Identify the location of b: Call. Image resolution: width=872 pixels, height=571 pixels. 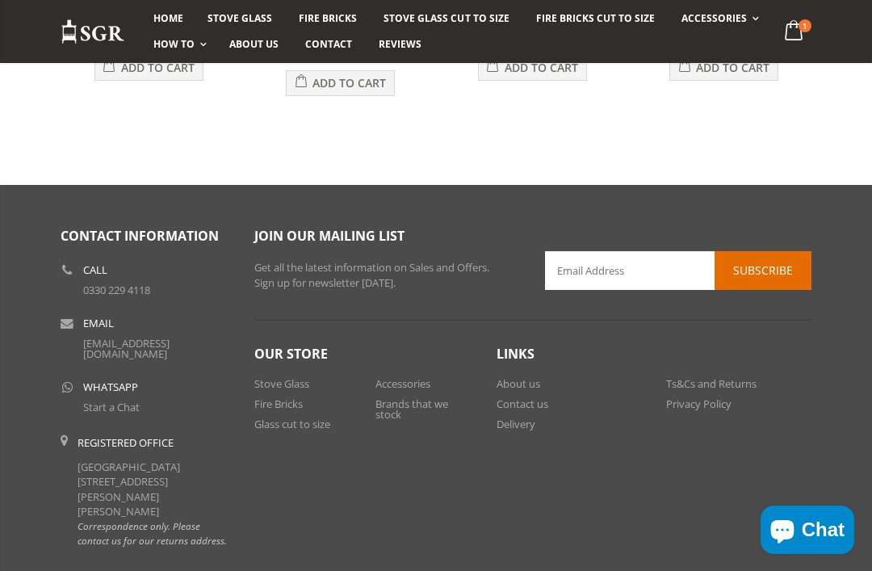
(95, 270).